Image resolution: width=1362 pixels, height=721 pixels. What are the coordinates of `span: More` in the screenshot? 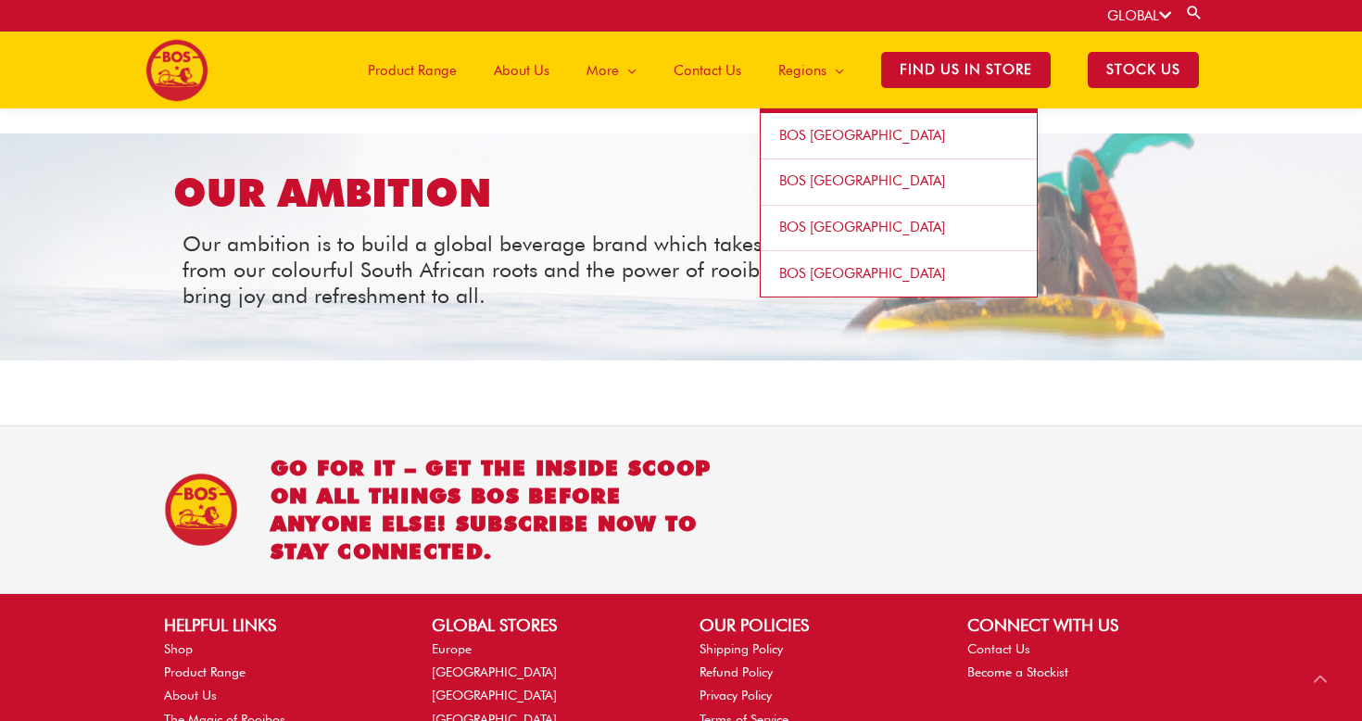 It's located at (602, 70).